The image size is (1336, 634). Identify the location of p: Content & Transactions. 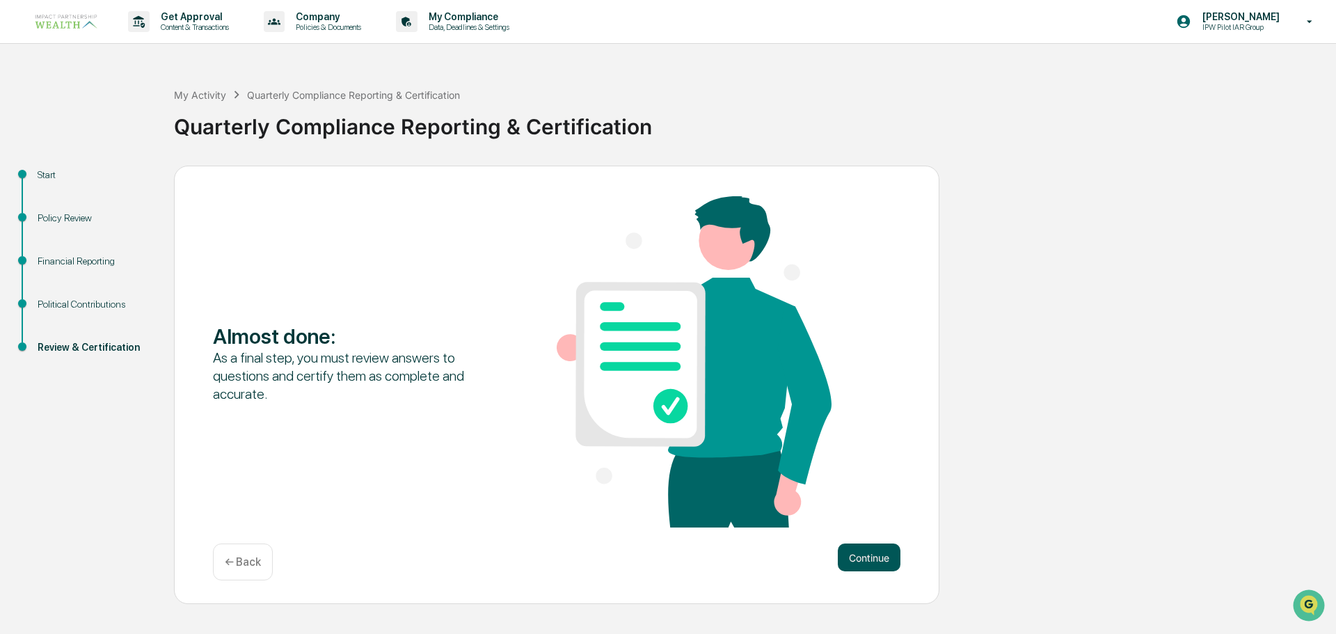
(193, 27).